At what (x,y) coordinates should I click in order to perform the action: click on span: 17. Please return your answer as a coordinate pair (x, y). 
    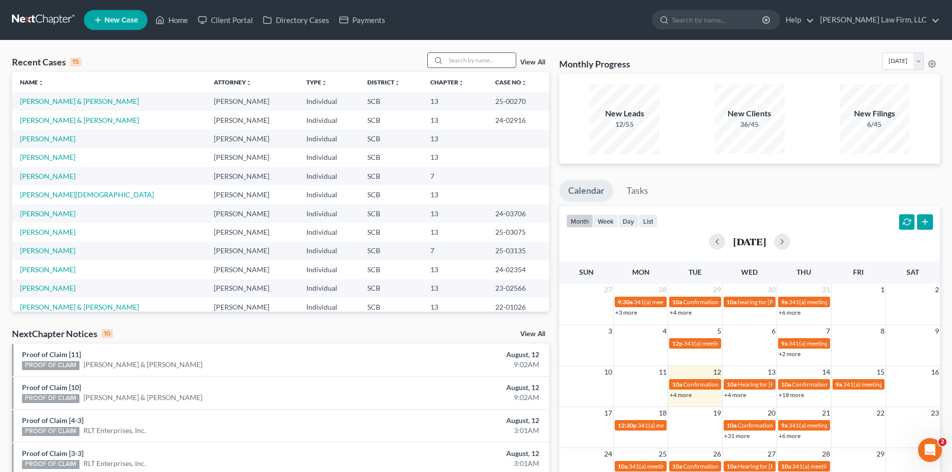
    Looking at the image, I should click on (608, 413).